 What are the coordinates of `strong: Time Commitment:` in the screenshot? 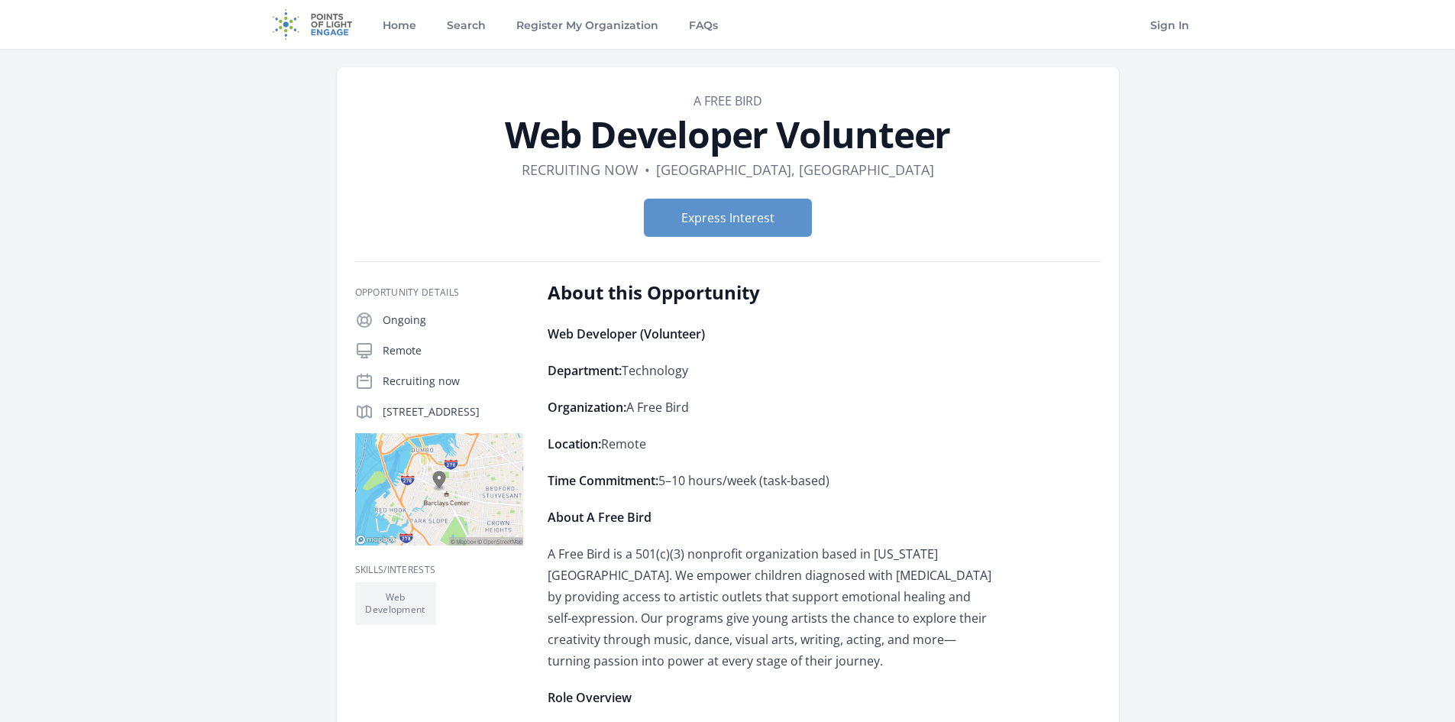 It's located at (603, 481).